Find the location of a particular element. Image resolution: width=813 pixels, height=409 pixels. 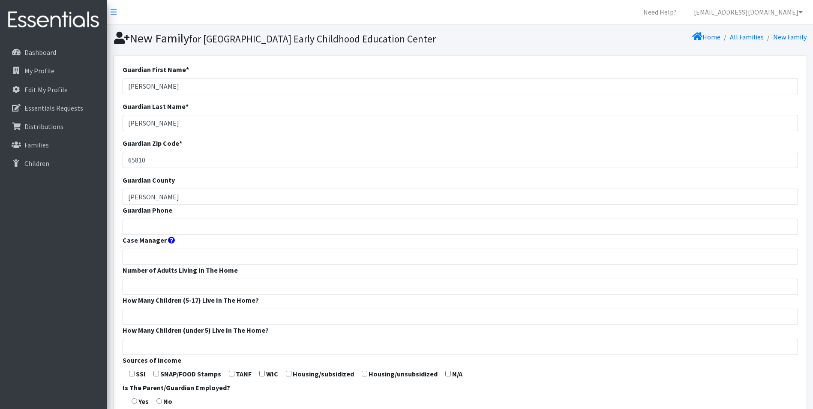

label: SSI is located at coordinates (141, 374).